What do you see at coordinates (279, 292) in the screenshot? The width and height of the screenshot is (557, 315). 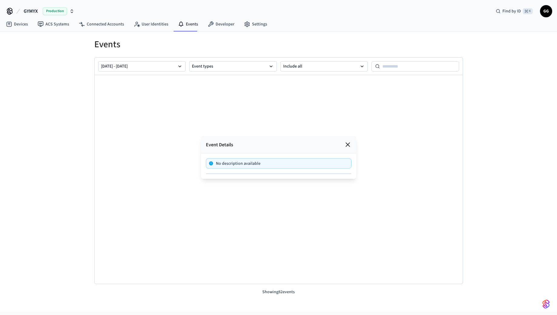 I see `p: Showing 82 events` at bounding box center [279, 292].